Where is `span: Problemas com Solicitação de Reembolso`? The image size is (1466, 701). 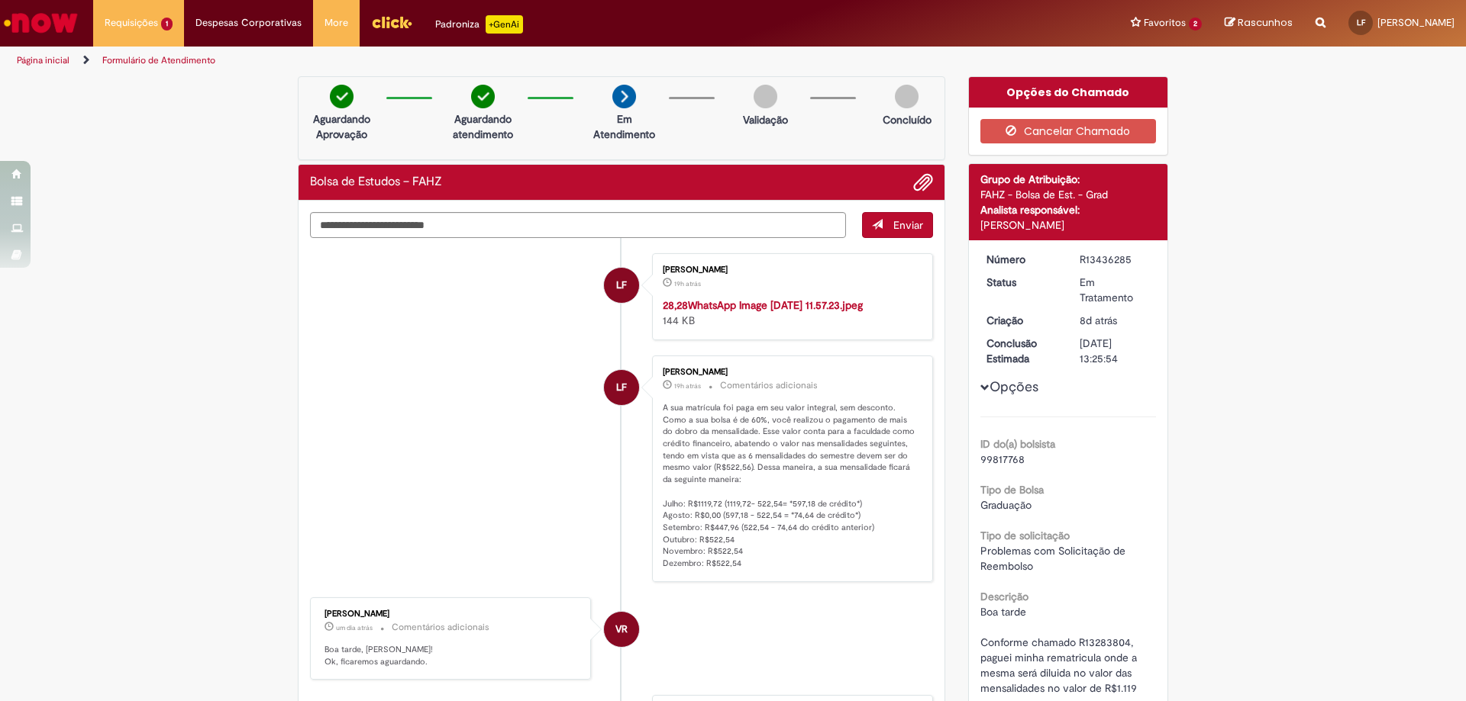
span: Problemas com Solicitação de Reembolso is located at coordinates (1054, 559).